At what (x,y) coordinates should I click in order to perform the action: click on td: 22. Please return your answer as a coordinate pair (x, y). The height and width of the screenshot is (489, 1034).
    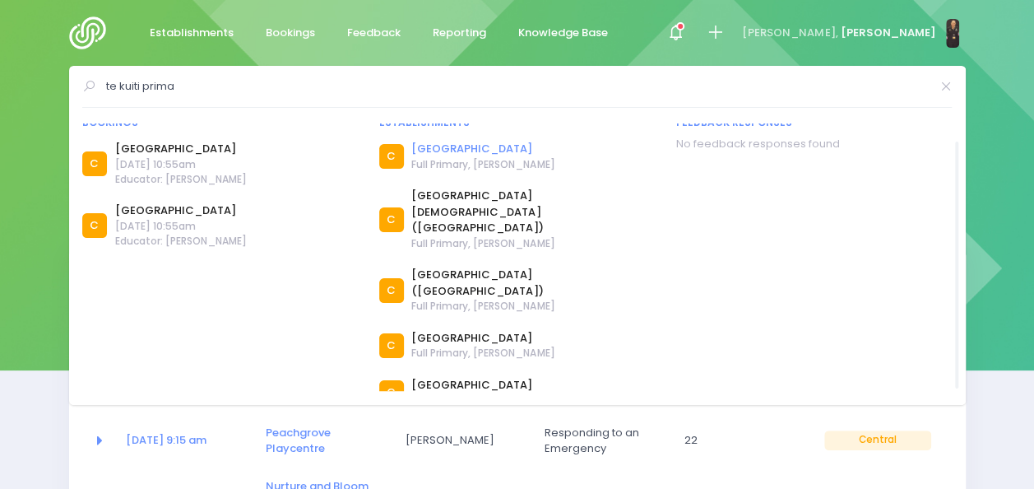
    Looking at the image, I should click on (744, 440).